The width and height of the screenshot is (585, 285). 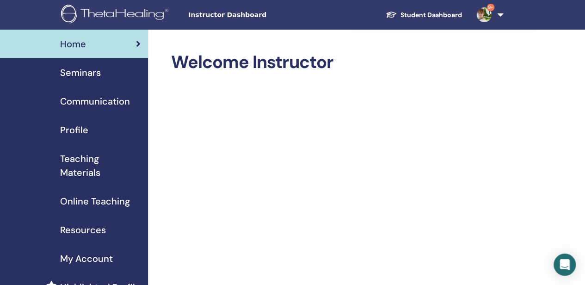 I want to click on img: graduation-cap-white.svg, so click(x=391, y=14).